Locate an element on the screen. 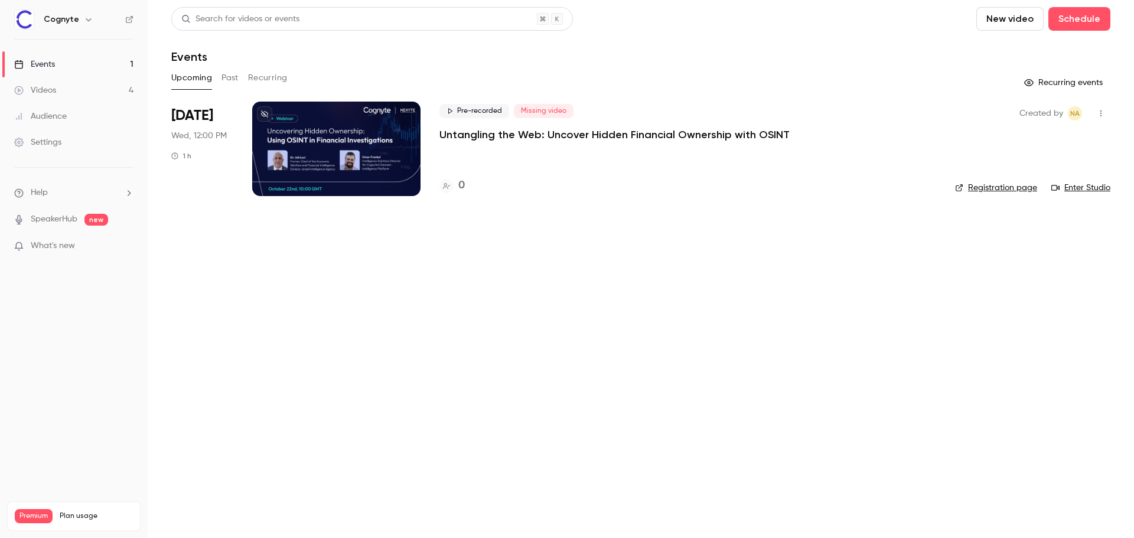 The width and height of the screenshot is (1134, 538). button: Recurring is located at coordinates (267, 78).